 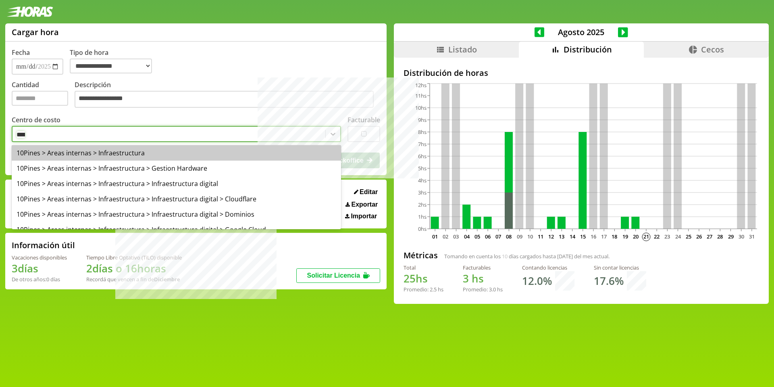 I want to click on label: Centro de costo, so click(x=36, y=120).